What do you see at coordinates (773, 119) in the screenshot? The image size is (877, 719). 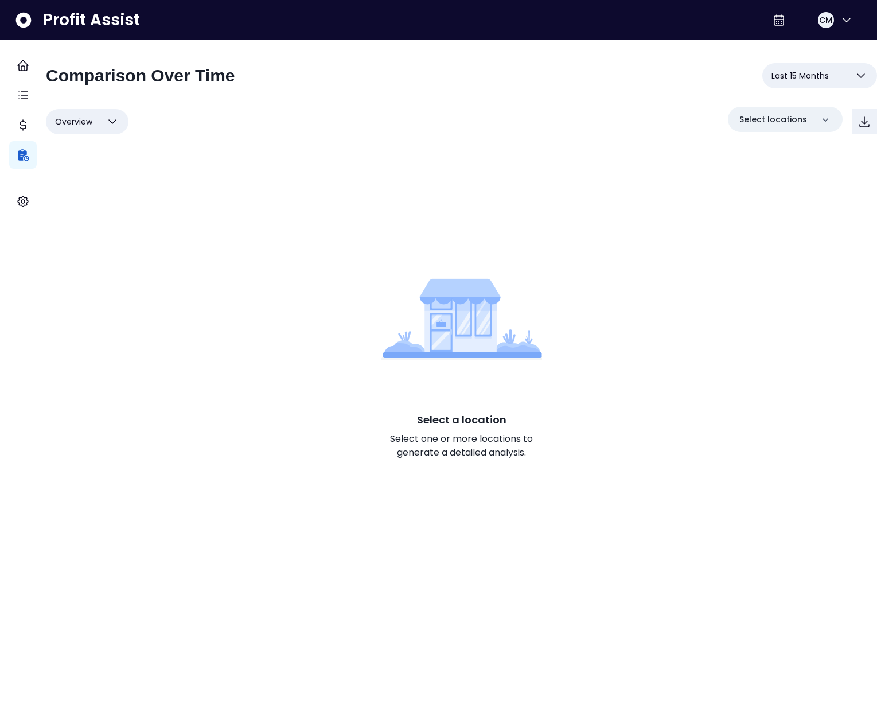 I see `p: Select locations` at bounding box center [773, 119].